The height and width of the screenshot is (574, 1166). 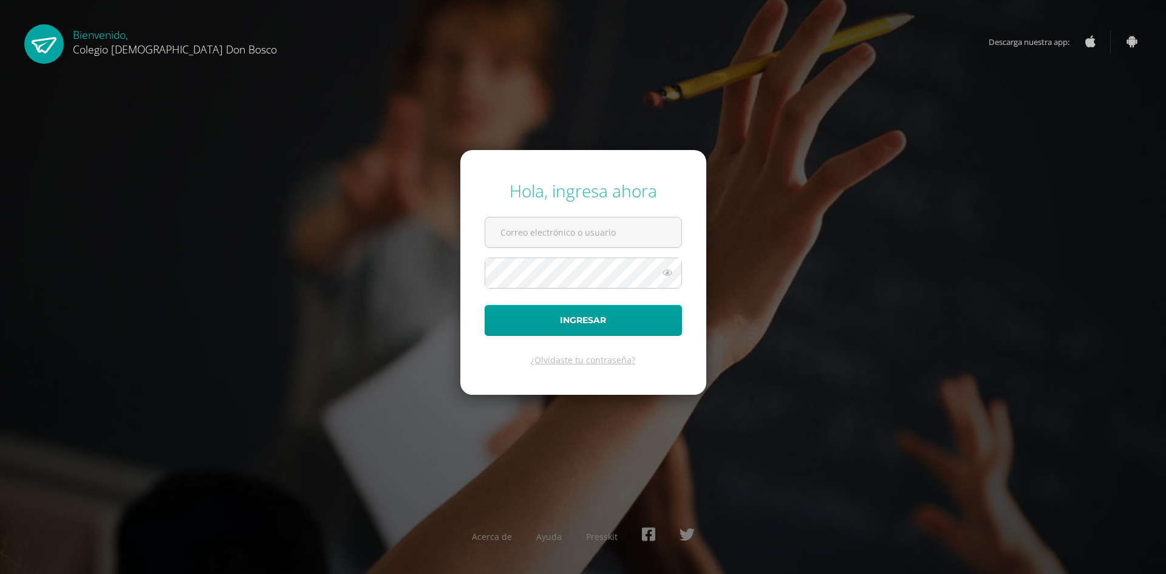 What do you see at coordinates (175, 40) in the screenshot?
I see `div: Bienvenido,` at bounding box center [175, 40].